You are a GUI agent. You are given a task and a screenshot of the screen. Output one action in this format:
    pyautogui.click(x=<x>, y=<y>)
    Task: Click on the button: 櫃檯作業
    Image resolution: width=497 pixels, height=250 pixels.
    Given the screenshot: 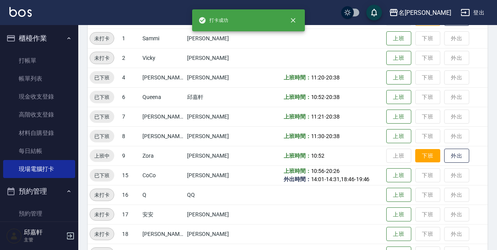 What is the action you would take?
    pyautogui.click(x=39, y=38)
    